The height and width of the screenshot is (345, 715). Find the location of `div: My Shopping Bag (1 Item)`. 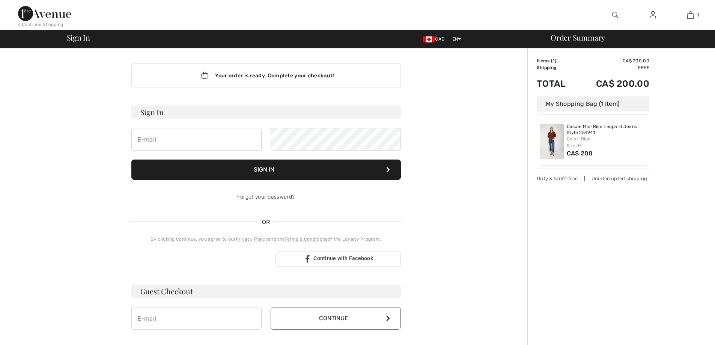

div: My Shopping Bag (1 Item) is located at coordinates (593, 104).